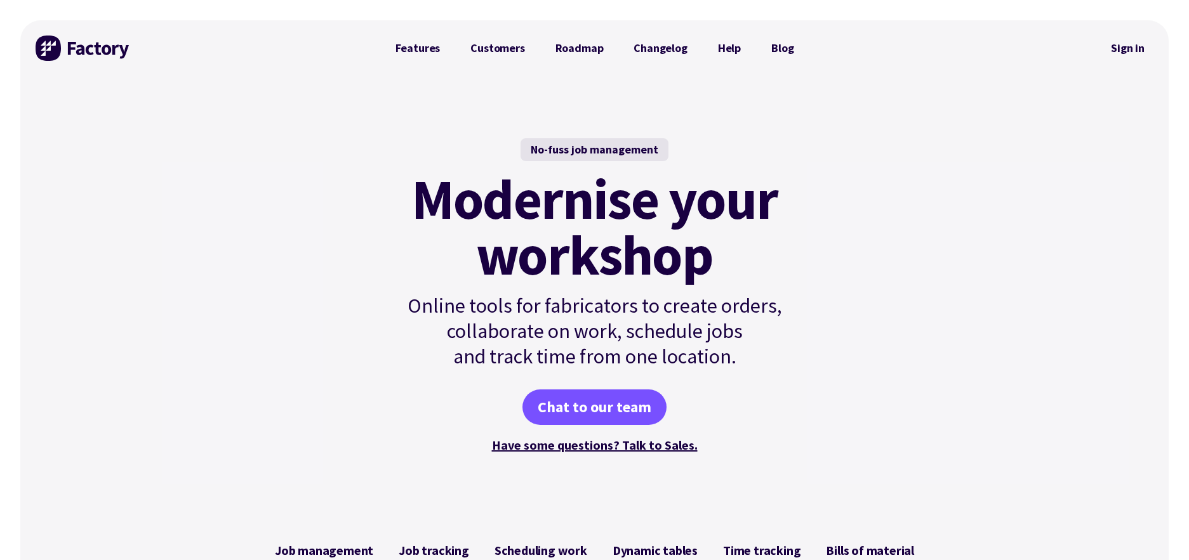 The image size is (1189, 560). Describe the element at coordinates (324, 551) in the screenshot. I see `span: Job management` at that location.